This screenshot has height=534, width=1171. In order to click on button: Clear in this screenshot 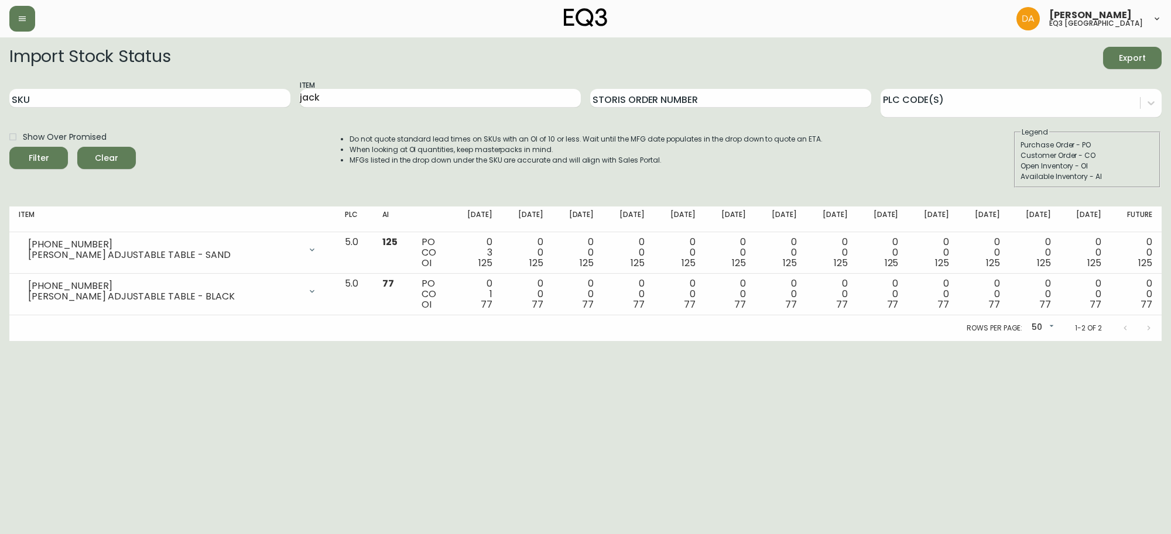, I will do `click(107, 158)`.